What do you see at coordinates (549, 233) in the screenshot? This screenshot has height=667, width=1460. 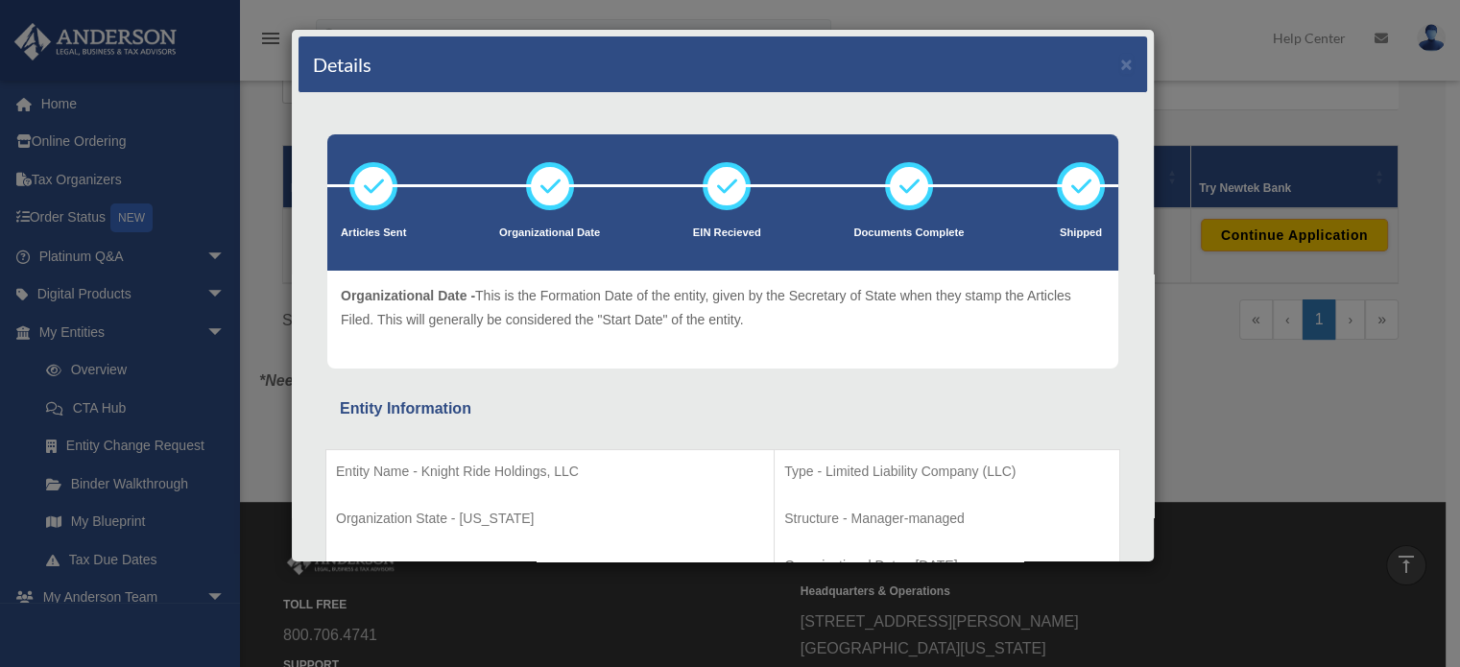 I see `p: Organizational Date` at bounding box center [549, 233].